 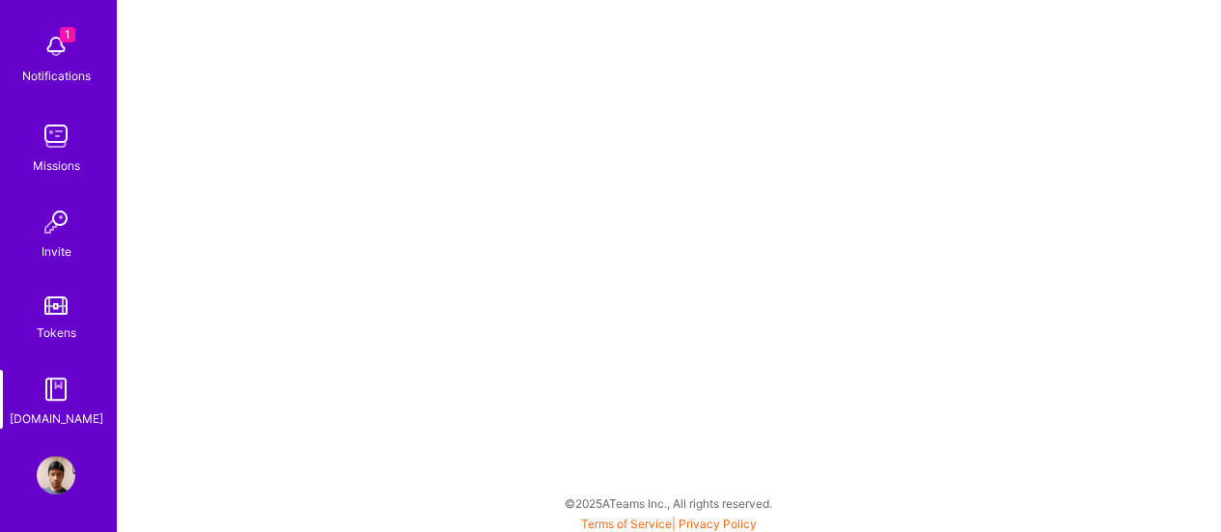 I want to click on img: guide book, so click(x=56, y=389).